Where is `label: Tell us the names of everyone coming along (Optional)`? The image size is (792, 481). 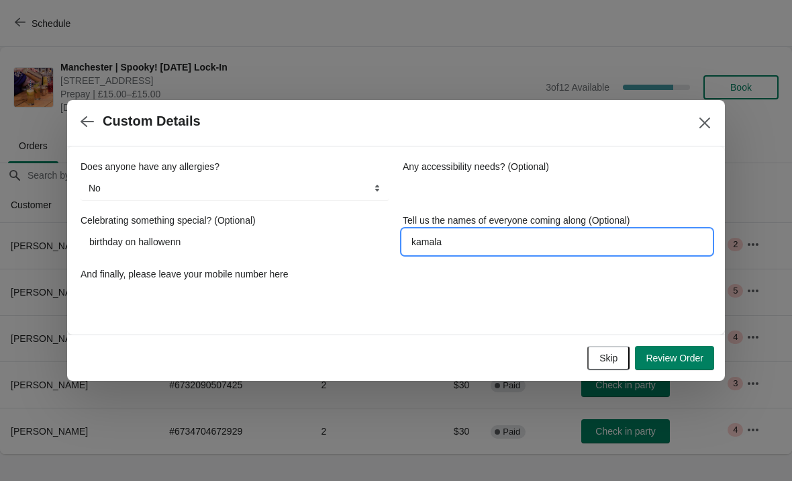 label: Tell us the names of everyone coming along (Optional) is located at coordinates (516, 220).